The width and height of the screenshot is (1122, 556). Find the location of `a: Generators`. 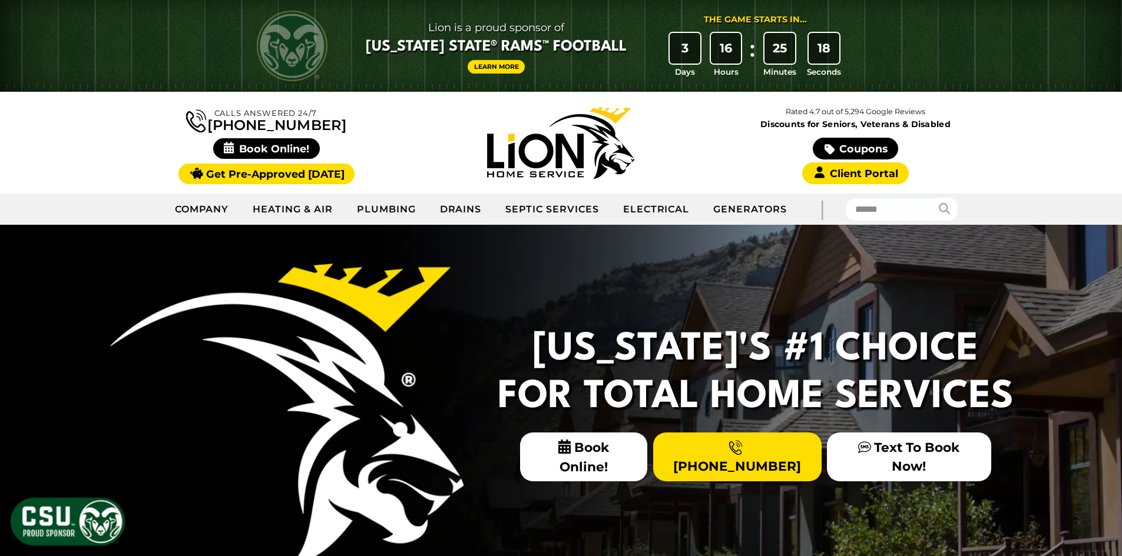

a: Generators is located at coordinates (750, 210).